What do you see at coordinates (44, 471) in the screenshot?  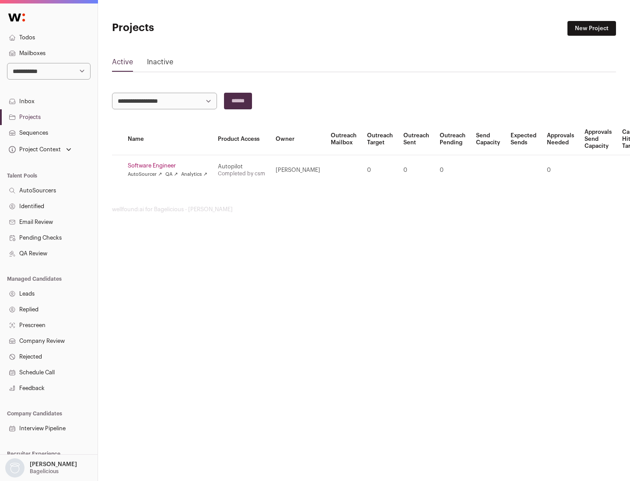 I see `p: Bagelicious` at bounding box center [44, 471].